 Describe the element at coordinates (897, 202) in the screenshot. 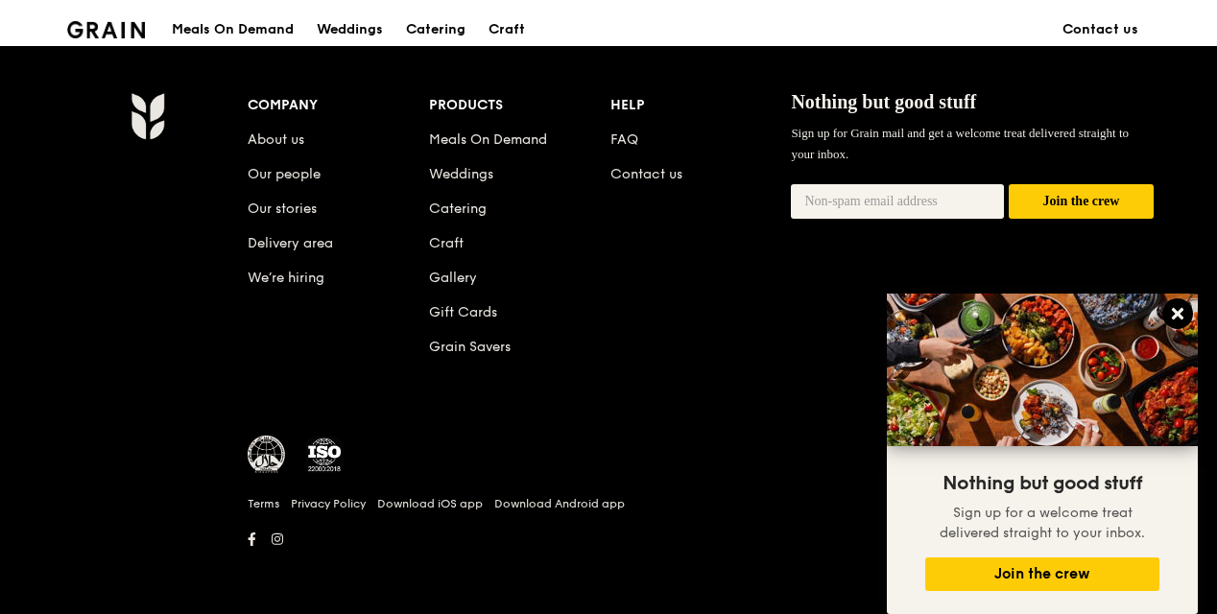

I see `input: Non-spam email address` at that location.